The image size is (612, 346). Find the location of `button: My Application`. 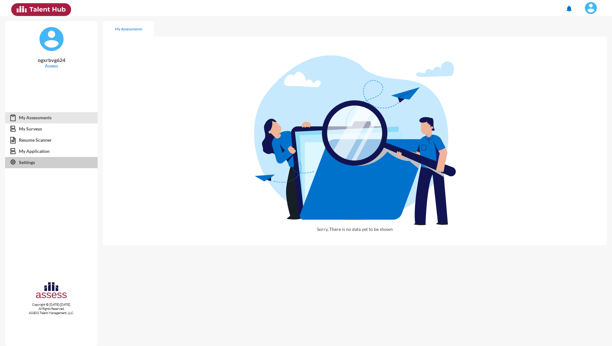

button: My Application is located at coordinates (51, 151).